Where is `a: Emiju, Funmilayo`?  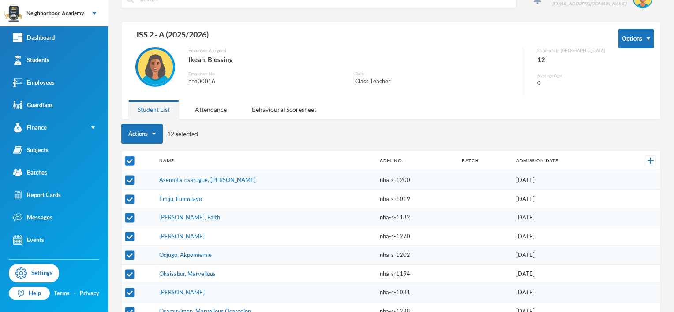 a: Emiju, Funmilayo is located at coordinates (180, 199).